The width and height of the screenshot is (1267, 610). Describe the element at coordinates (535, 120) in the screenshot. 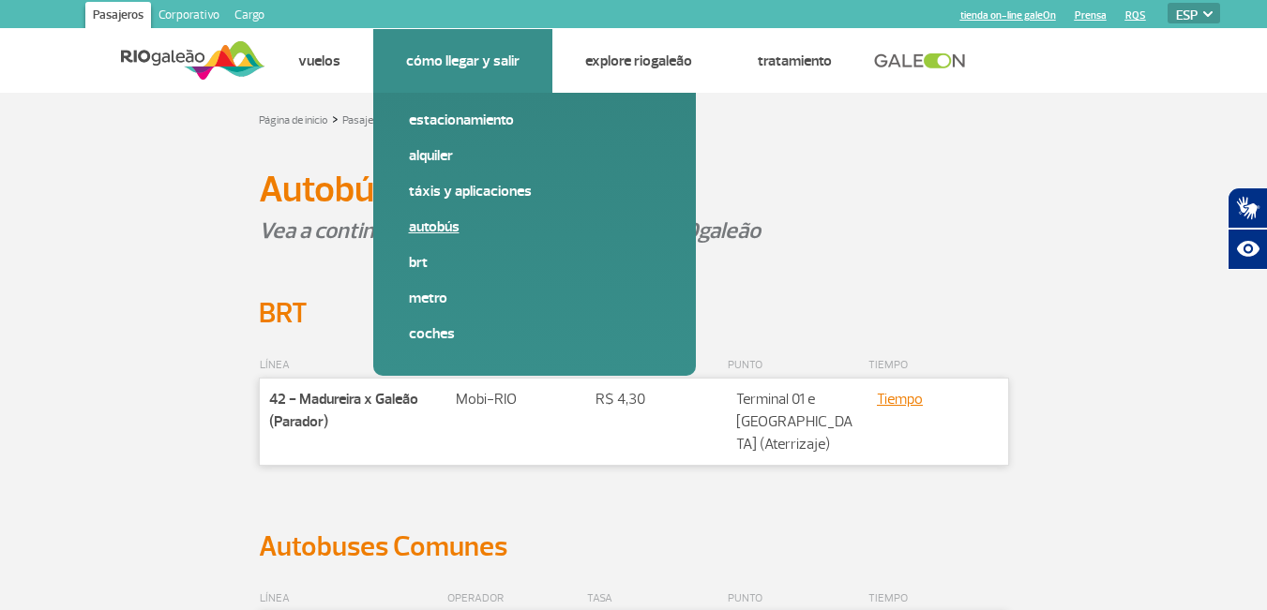

I see `a: Estacionamiento` at that location.